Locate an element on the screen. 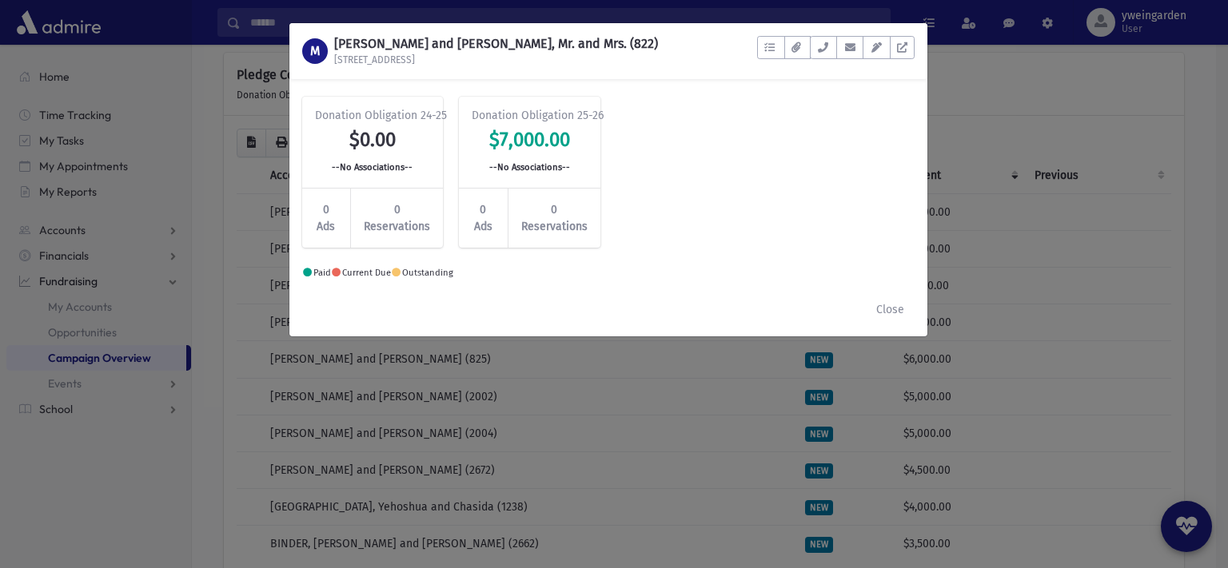 This screenshot has width=1228, height=568. div: M is located at coordinates (315, 51).